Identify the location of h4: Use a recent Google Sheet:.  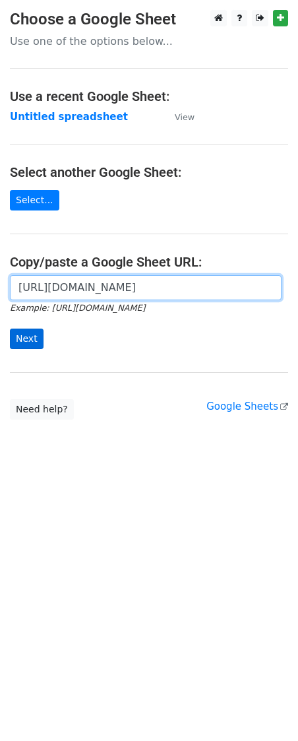
(149, 96).